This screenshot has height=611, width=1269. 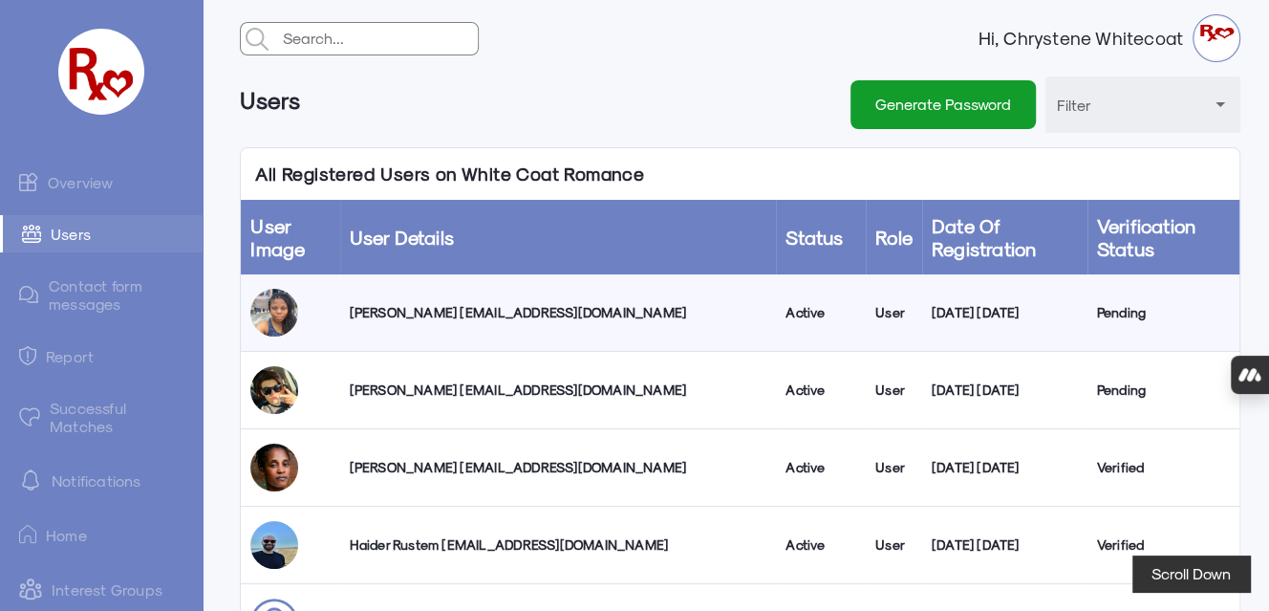 What do you see at coordinates (1191, 573) in the screenshot?
I see `button: Scroll Down` at bounding box center [1191, 573].